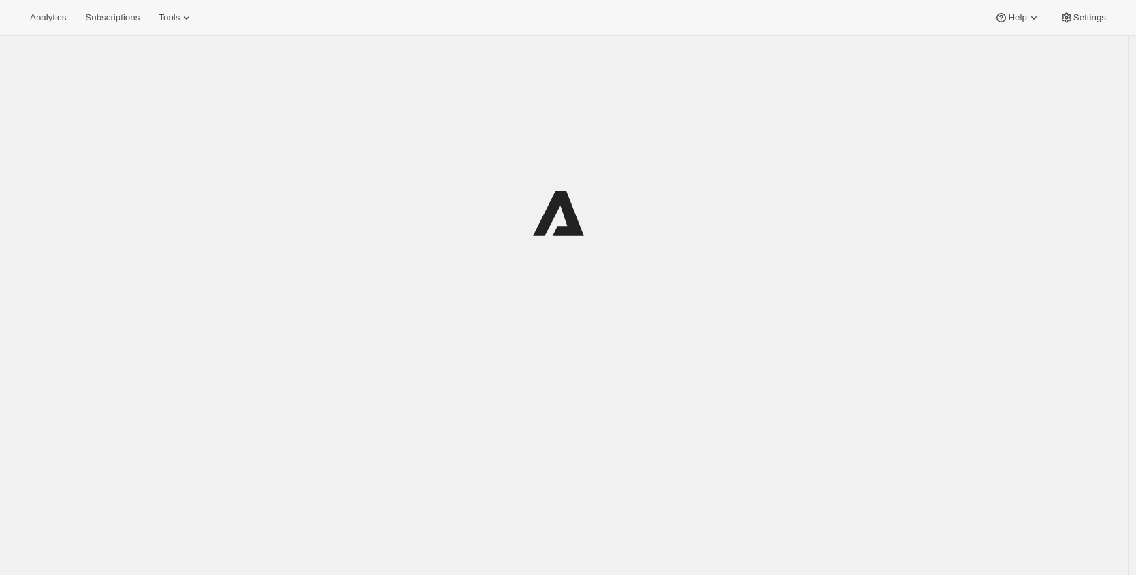 This screenshot has height=575, width=1136. Describe the element at coordinates (48, 18) in the screenshot. I see `span: Analytics` at that location.